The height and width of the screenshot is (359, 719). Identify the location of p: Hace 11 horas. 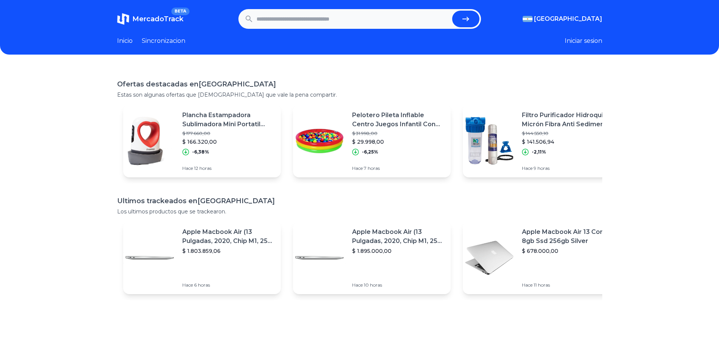
(568, 285).